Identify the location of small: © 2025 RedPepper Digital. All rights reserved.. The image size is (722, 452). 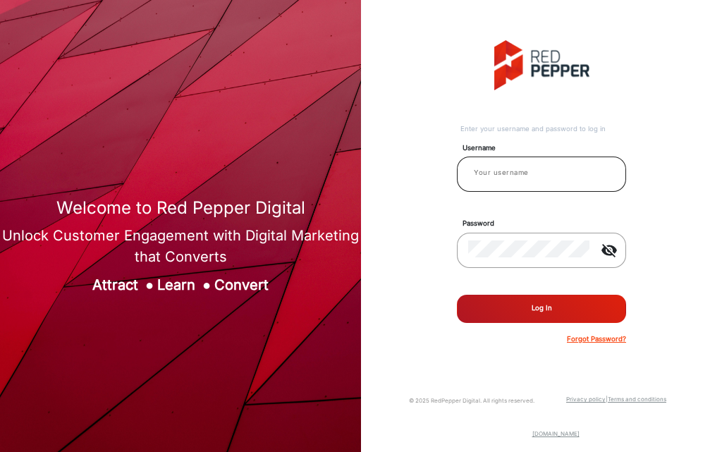
(472, 401).